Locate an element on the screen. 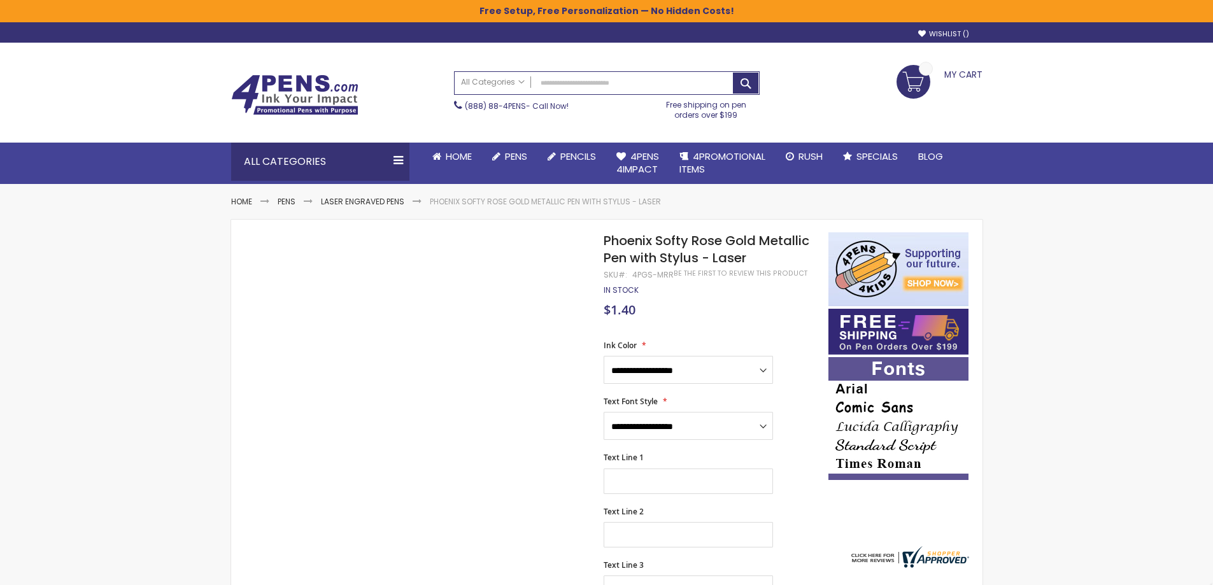  span: In stock is located at coordinates (621, 290).